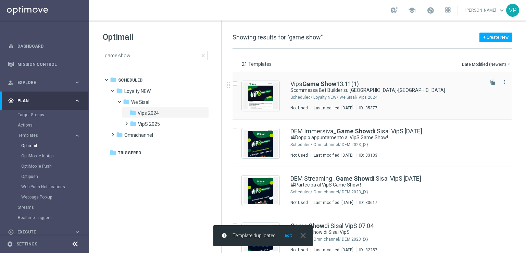 Image resolution: width=526 pixels, height=253 pixels. Describe the element at coordinates (45, 218) in the screenshot. I see `a: Realtime Triggers` at that location.